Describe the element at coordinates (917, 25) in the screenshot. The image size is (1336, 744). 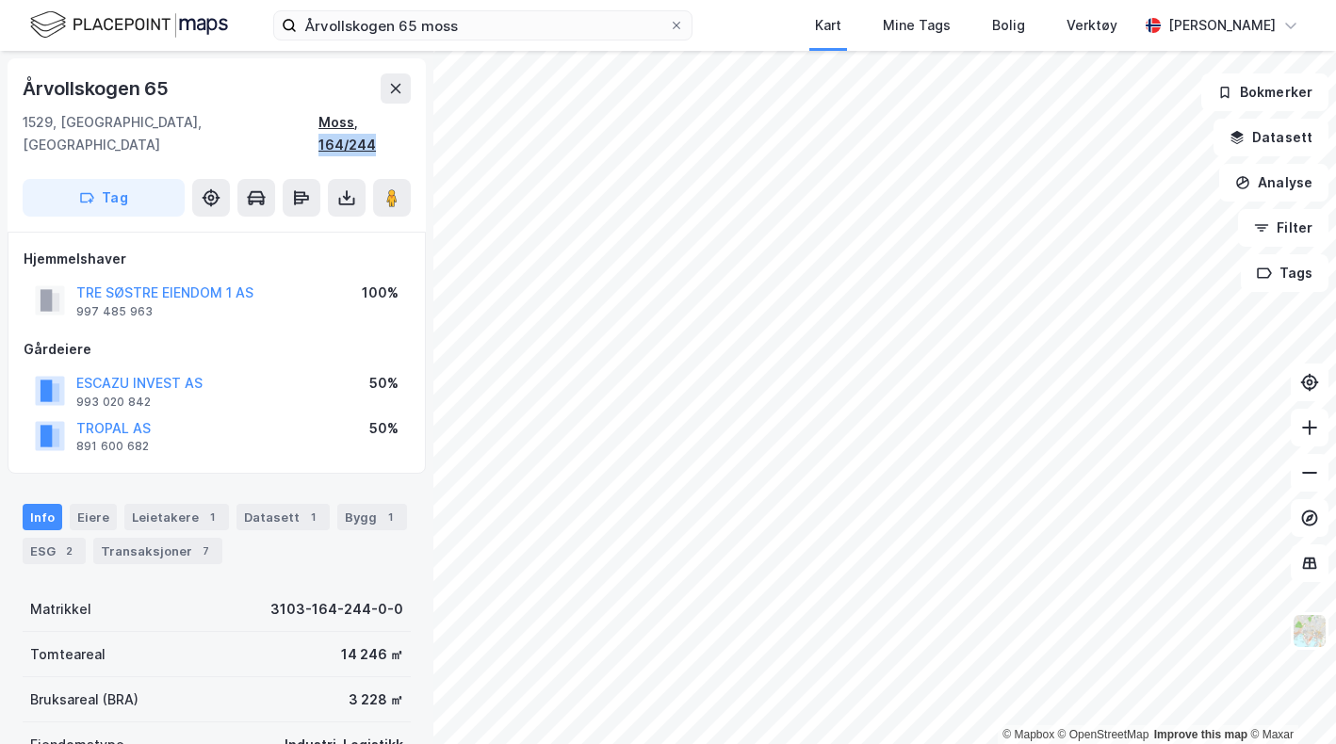
I see `div: Mine Tags` at that location.